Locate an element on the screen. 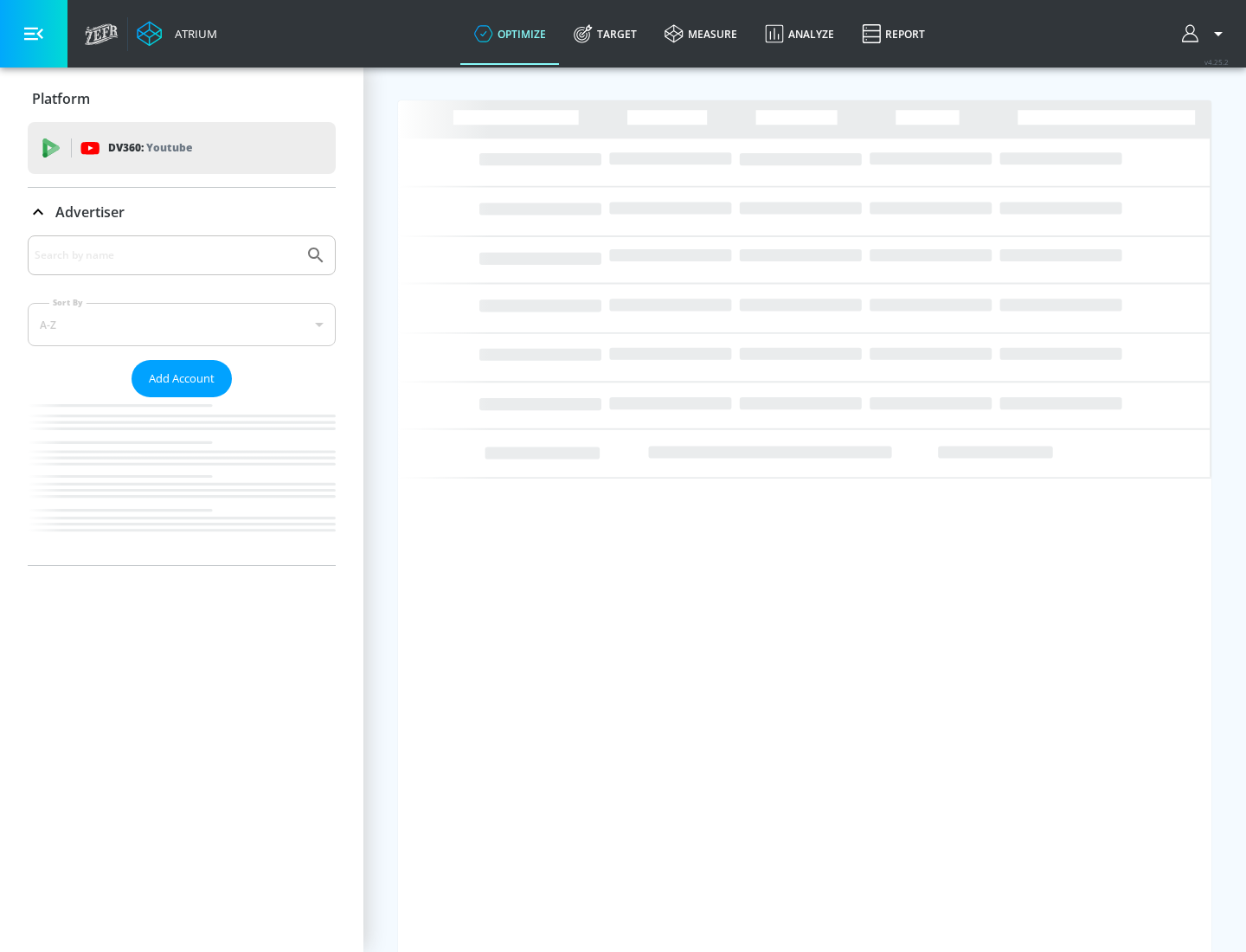 The width and height of the screenshot is (1246, 952). span: v 4.25.2 is located at coordinates (1216, 62).